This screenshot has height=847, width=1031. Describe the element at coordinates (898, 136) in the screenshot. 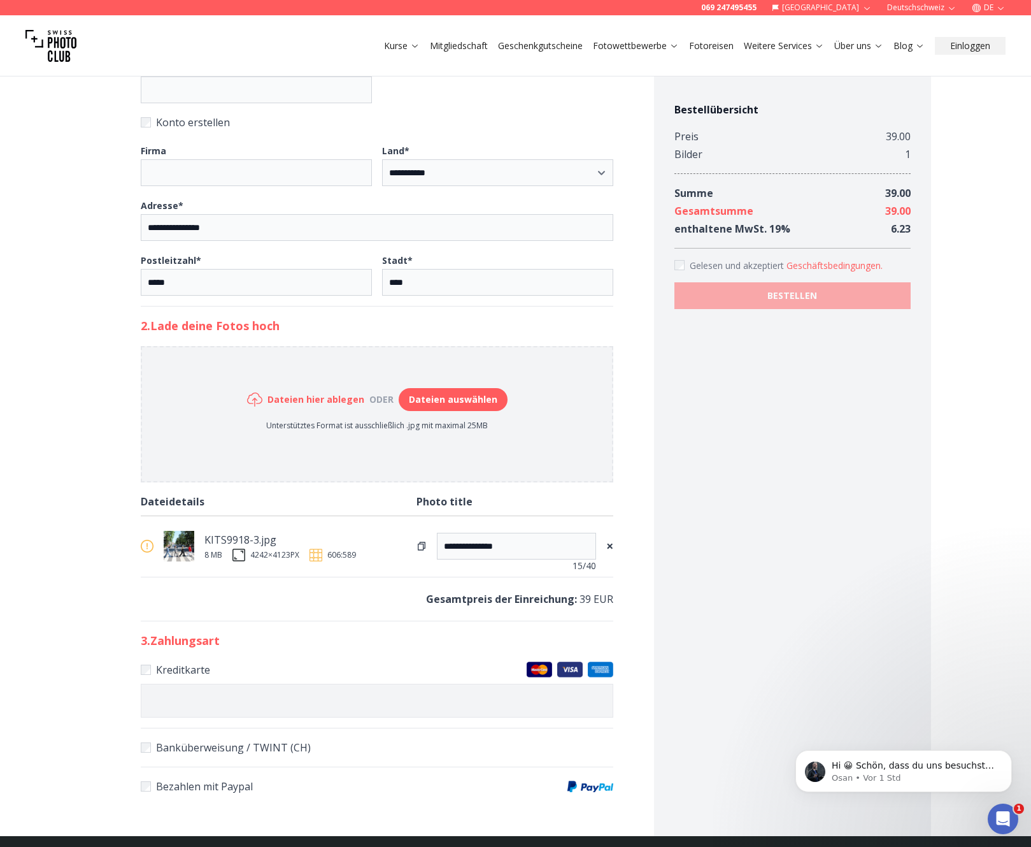

I see `div: 39.00` at that location.